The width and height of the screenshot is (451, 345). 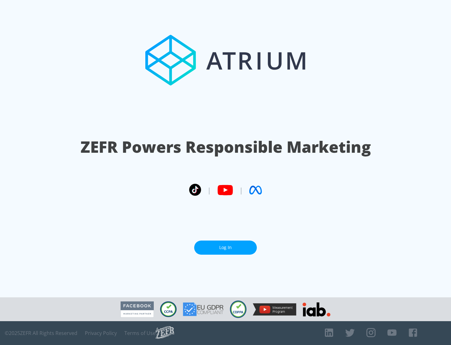 What do you see at coordinates (238, 309) in the screenshot?
I see `img: COPPA Compliant` at bounding box center [238, 309].